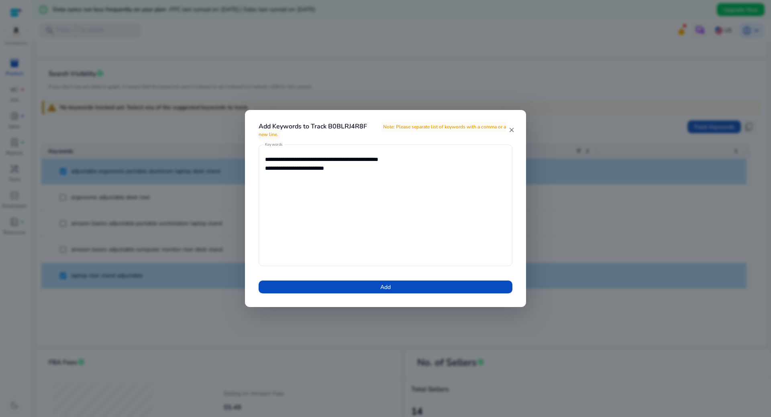  I want to click on mat-label: Keywords, so click(274, 145).